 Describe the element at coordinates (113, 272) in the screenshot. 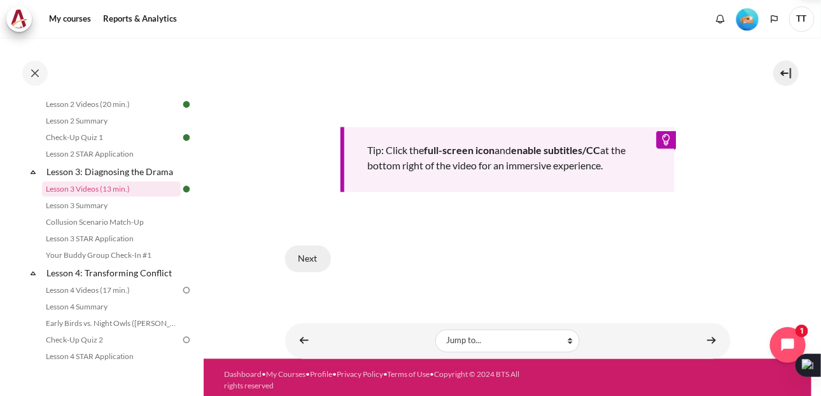

I see `a: Lesson 4: Transforming Conflict` at that location.